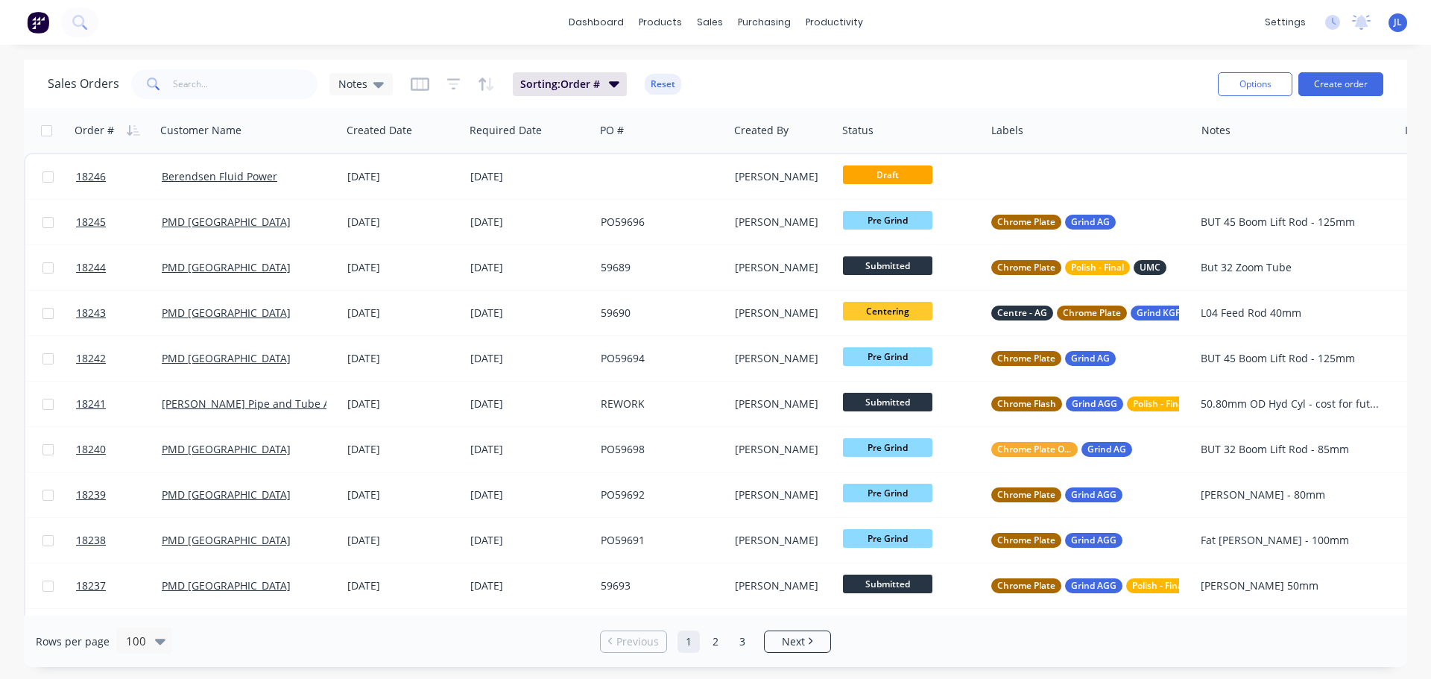 The height and width of the screenshot is (679, 1431). What do you see at coordinates (91, 540) in the screenshot?
I see `span: 18238` at bounding box center [91, 540].